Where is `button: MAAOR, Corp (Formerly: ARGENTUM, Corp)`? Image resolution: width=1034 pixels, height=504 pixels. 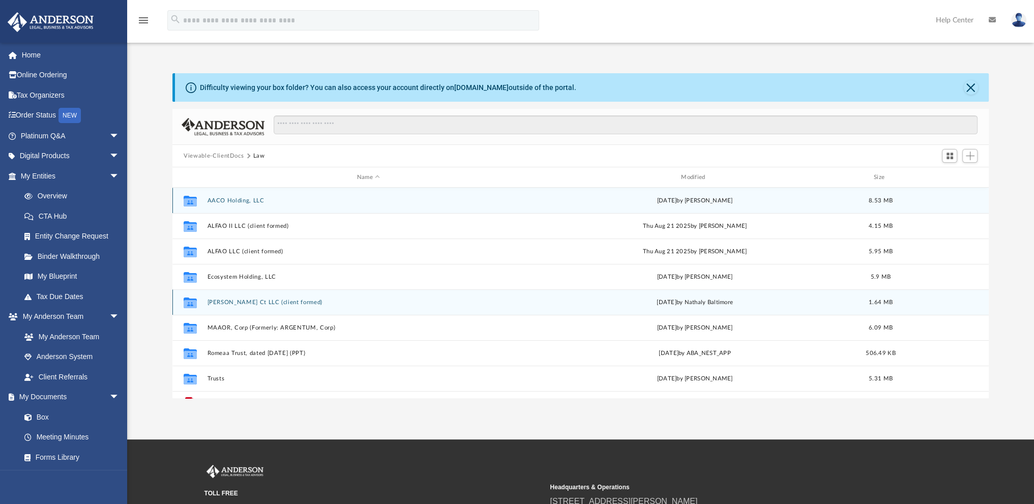
button: MAAOR, Corp (Formerly: ARGENTUM, Corp) is located at coordinates (368, 328).